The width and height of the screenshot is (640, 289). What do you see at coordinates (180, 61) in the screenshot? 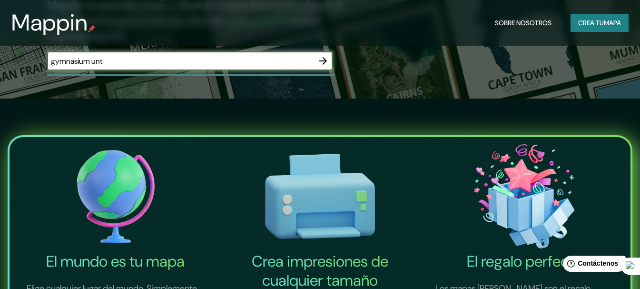
I see `input: Elige tu lugar favorito` at bounding box center [180, 61].